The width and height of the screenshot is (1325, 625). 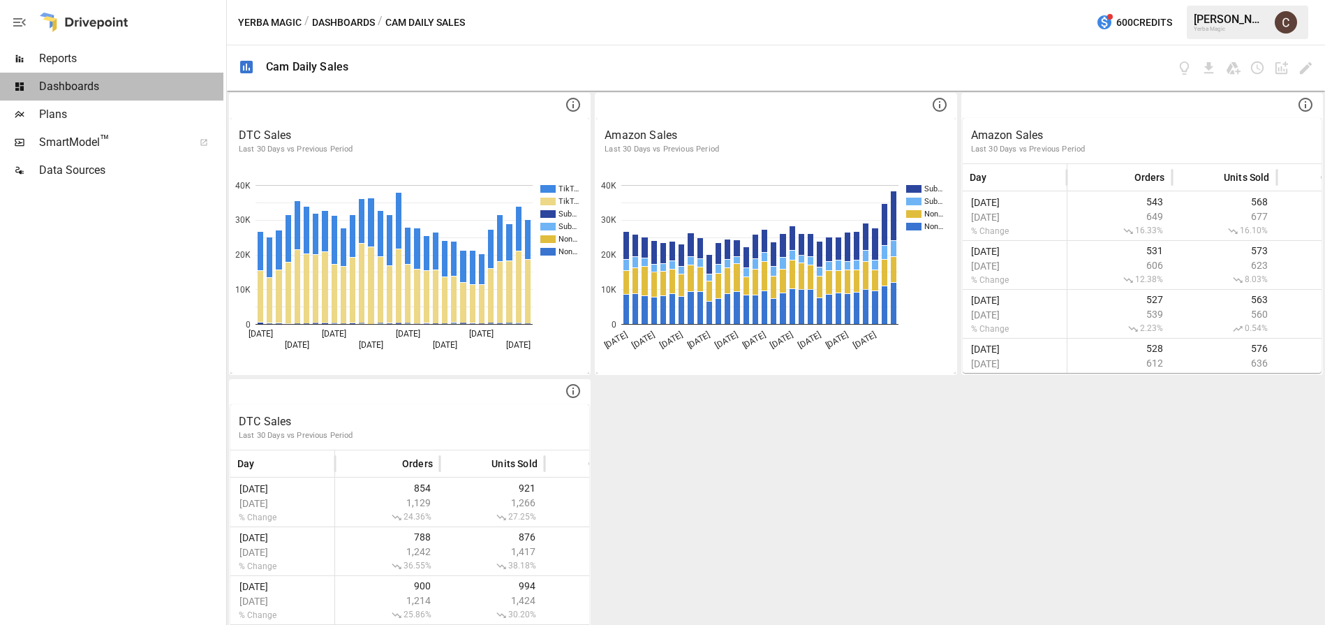 What do you see at coordinates (388, 503) in the screenshot?
I see `span: 1,129` at bounding box center [388, 503].